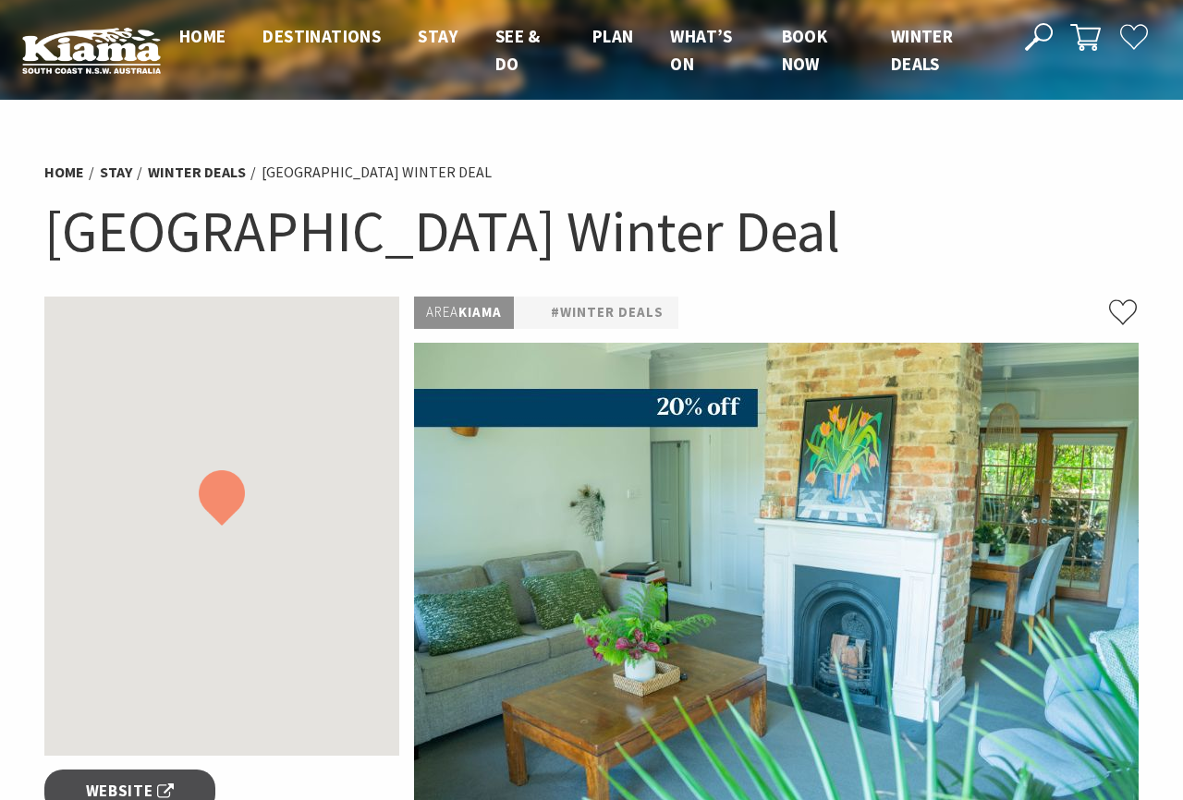 This screenshot has height=800, width=1183. What do you see at coordinates (322, 36) in the screenshot?
I see `span: Destinations` at bounding box center [322, 36].